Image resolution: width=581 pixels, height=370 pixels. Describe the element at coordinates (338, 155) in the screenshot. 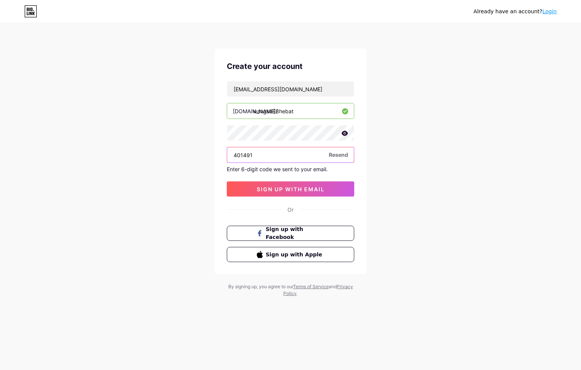

I see `span: Resend` at that location.